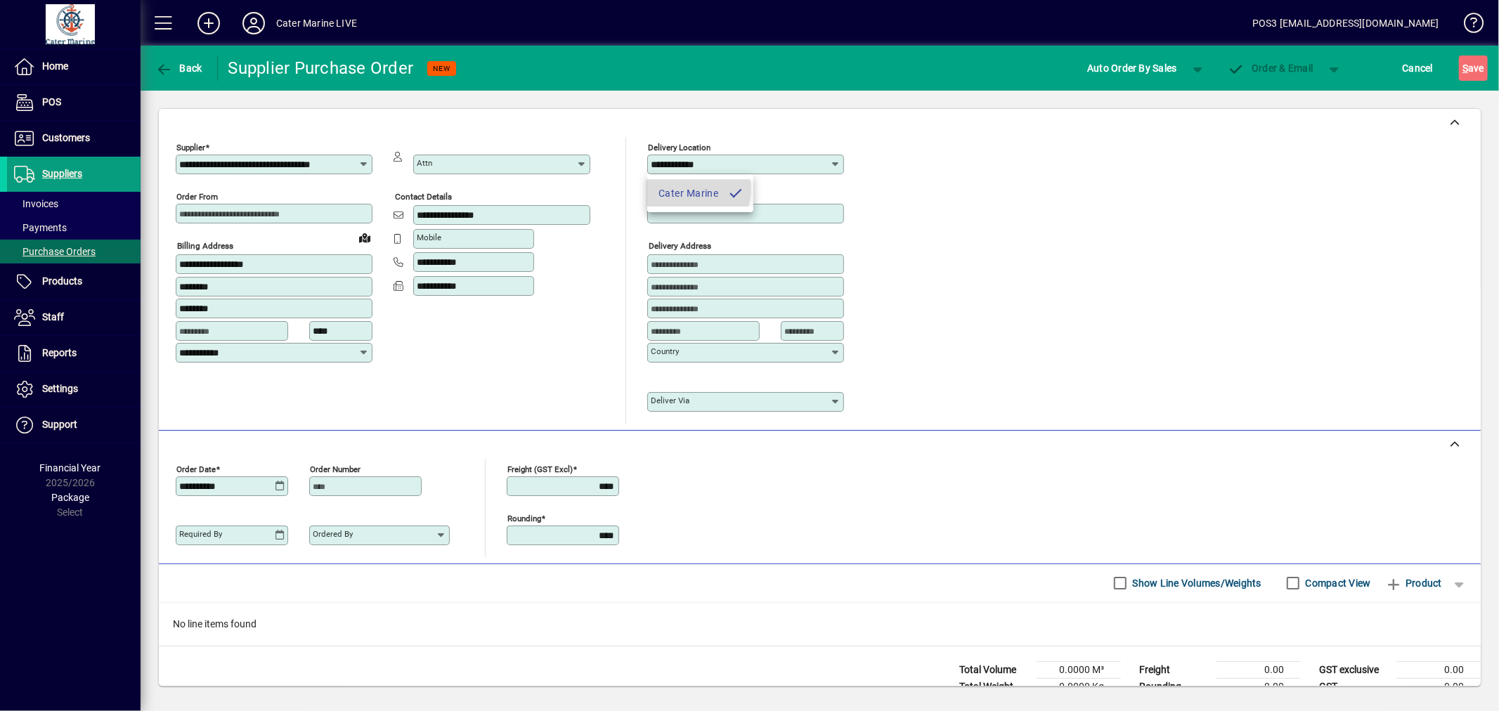 The width and height of the screenshot is (1499, 711). I want to click on button: Save, so click(1473, 68).